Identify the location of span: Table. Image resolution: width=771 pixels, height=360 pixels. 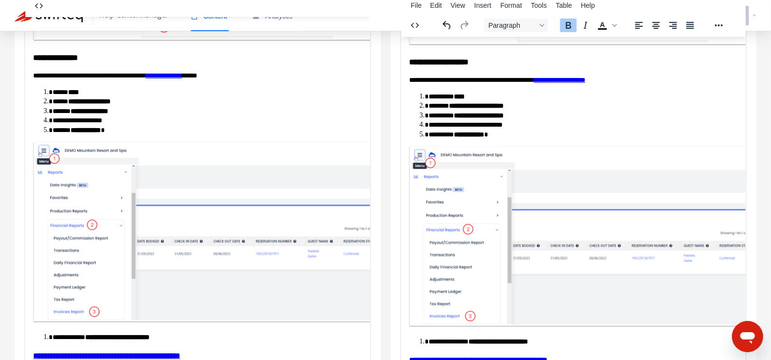
(563, 5).